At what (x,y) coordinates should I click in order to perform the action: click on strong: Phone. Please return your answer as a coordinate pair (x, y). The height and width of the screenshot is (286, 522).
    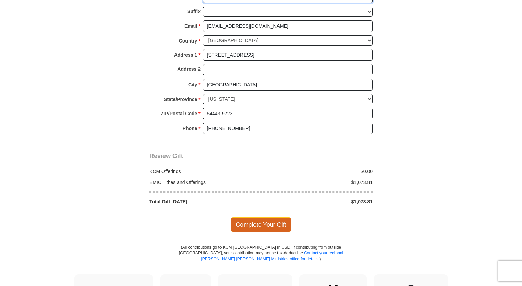
    Looking at the image, I should click on (190, 128).